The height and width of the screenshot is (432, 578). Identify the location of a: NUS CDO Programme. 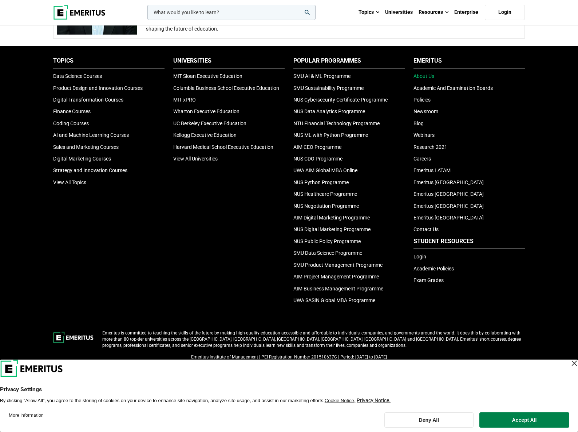
(318, 159).